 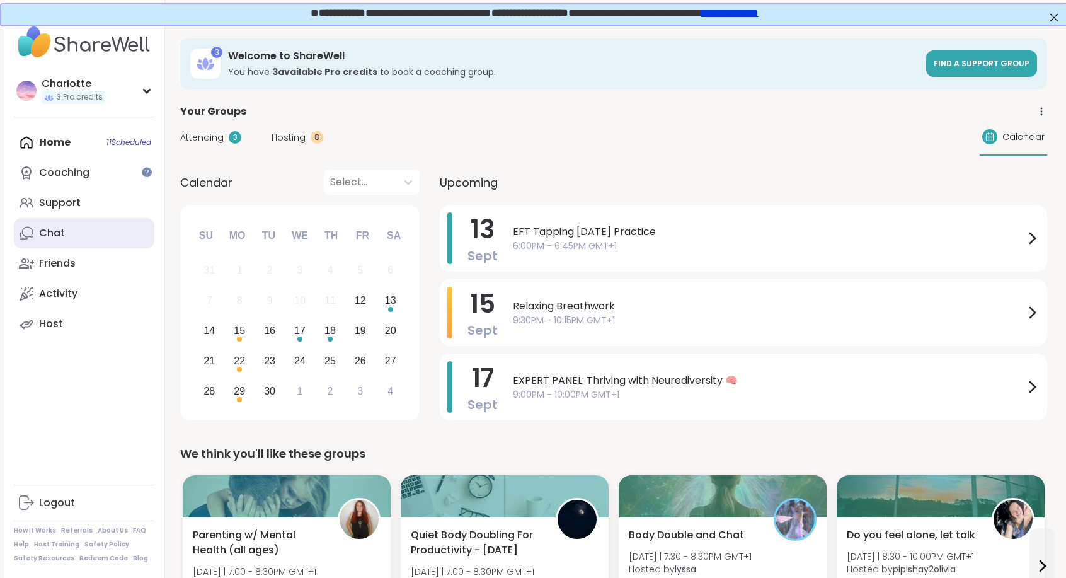 I want to click on div: Choose Thursday, September 18th, 2025, so click(x=330, y=331).